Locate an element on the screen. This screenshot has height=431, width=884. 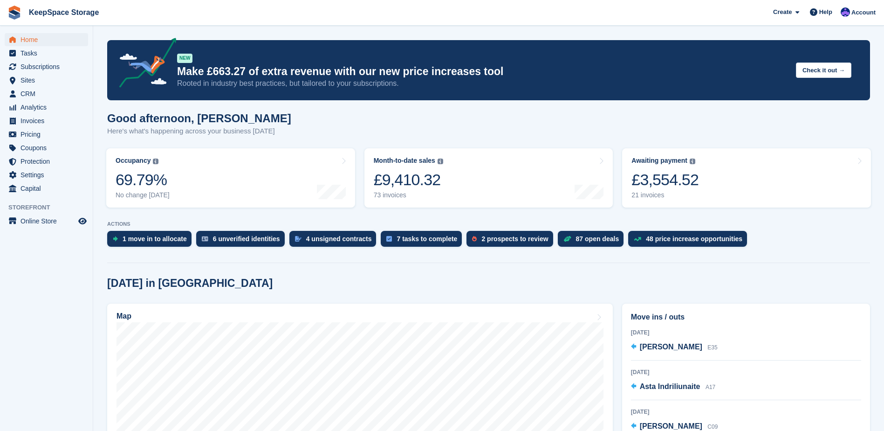
span: Create is located at coordinates (783, 12).